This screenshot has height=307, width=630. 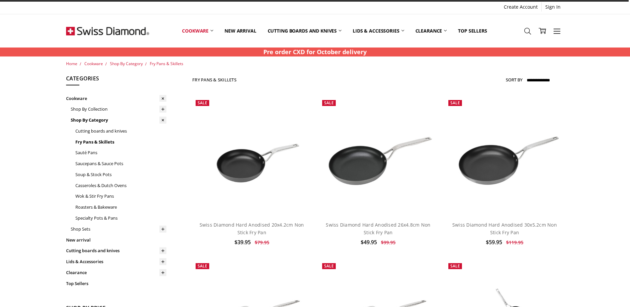 What do you see at coordinates (214, 80) in the screenshot?
I see `h1: Fry Pans & Skillets` at bounding box center [214, 80].